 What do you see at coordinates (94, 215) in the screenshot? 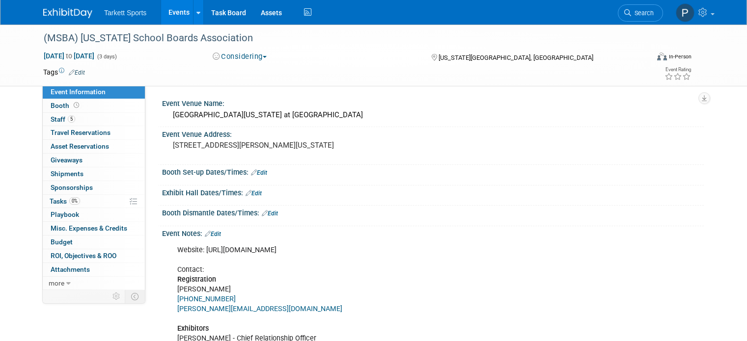
I see `a: Playbook` at bounding box center [94, 215].